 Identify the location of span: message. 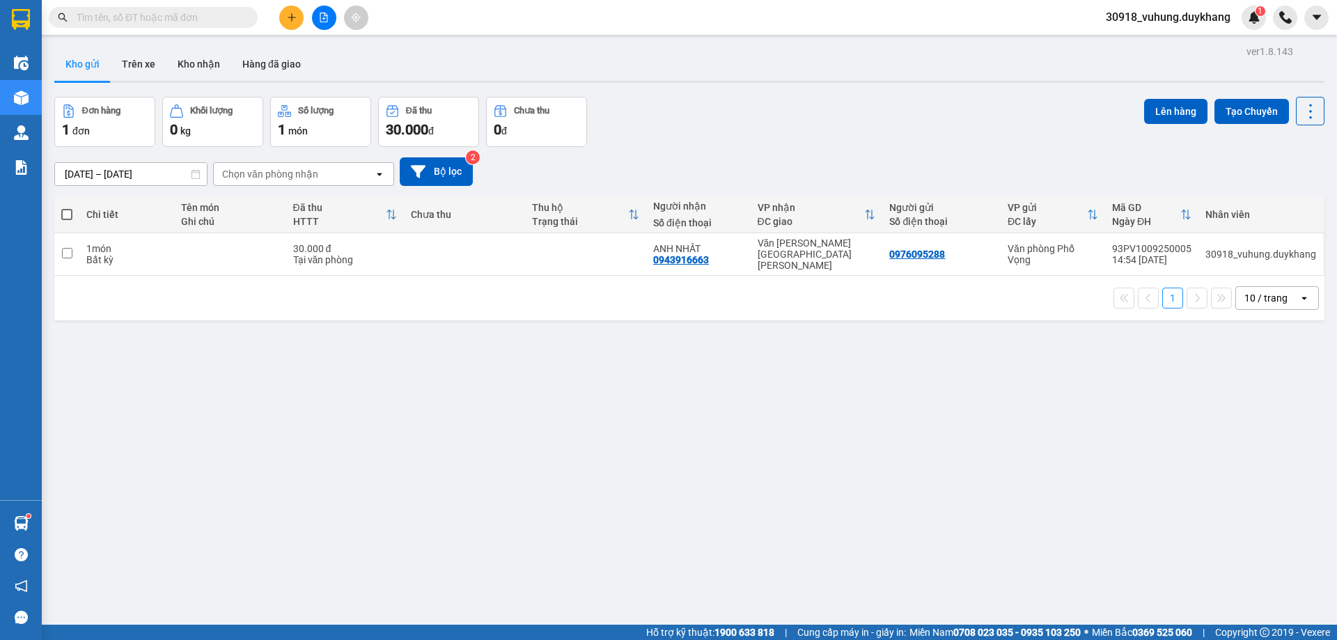
(21, 617).